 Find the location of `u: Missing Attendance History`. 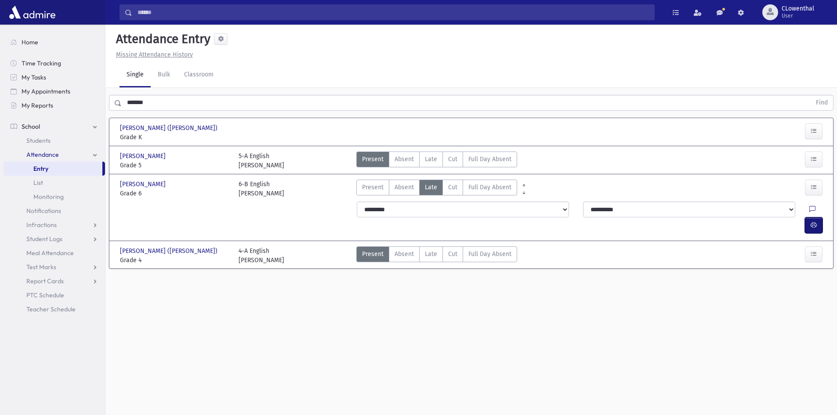

u: Missing Attendance History is located at coordinates (154, 55).